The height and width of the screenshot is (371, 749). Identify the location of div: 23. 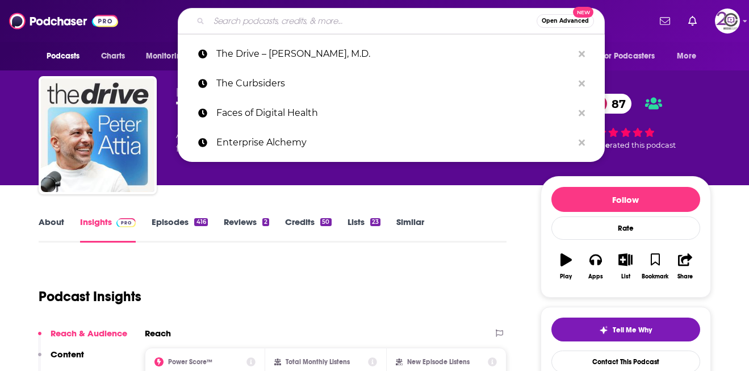
(375, 222).